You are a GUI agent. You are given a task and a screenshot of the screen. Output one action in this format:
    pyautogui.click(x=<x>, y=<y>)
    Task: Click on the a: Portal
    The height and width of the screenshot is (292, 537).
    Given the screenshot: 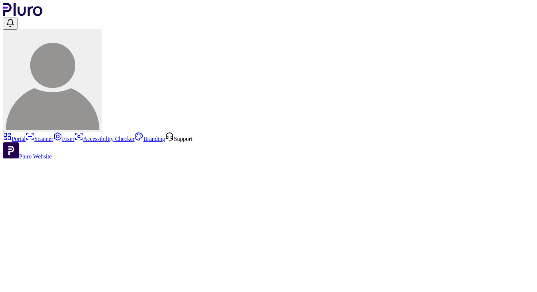 What is the action you would take?
    pyautogui.click(x=14, y=139)
    